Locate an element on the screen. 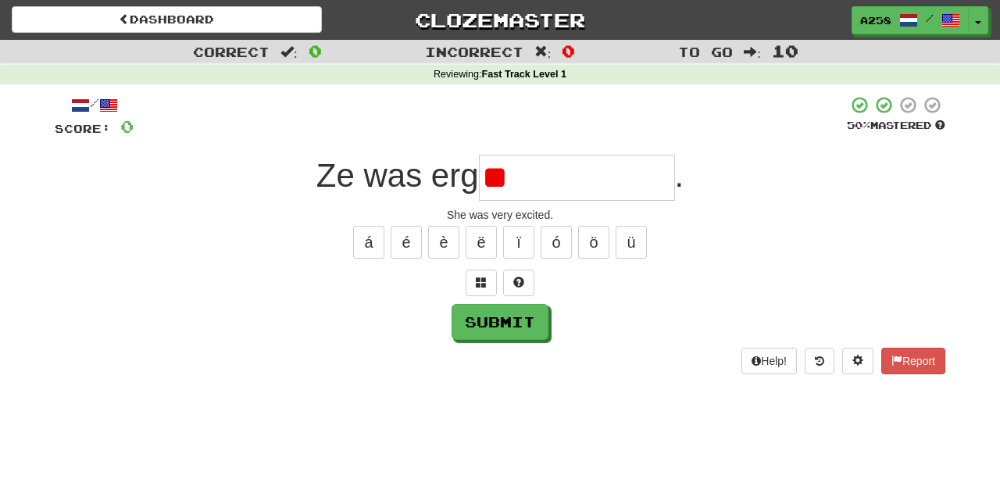 Image resolution: width=1000 pixels, height=479 pixels. button: Switch sentence to multiple choice alt+p is located at coordinates (481, 283).